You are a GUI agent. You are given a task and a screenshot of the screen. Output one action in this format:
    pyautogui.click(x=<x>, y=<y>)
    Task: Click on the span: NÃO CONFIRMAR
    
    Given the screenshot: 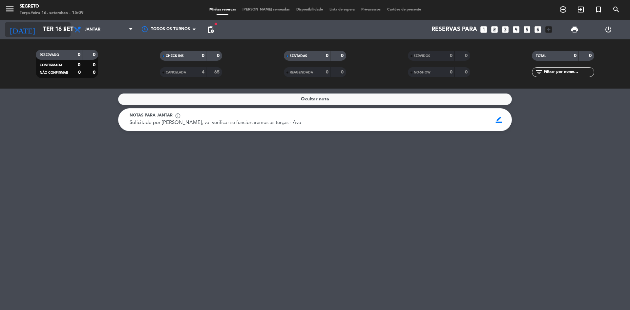 What is the action you would take?
    pyautogui.click(x=54, y=73)
    